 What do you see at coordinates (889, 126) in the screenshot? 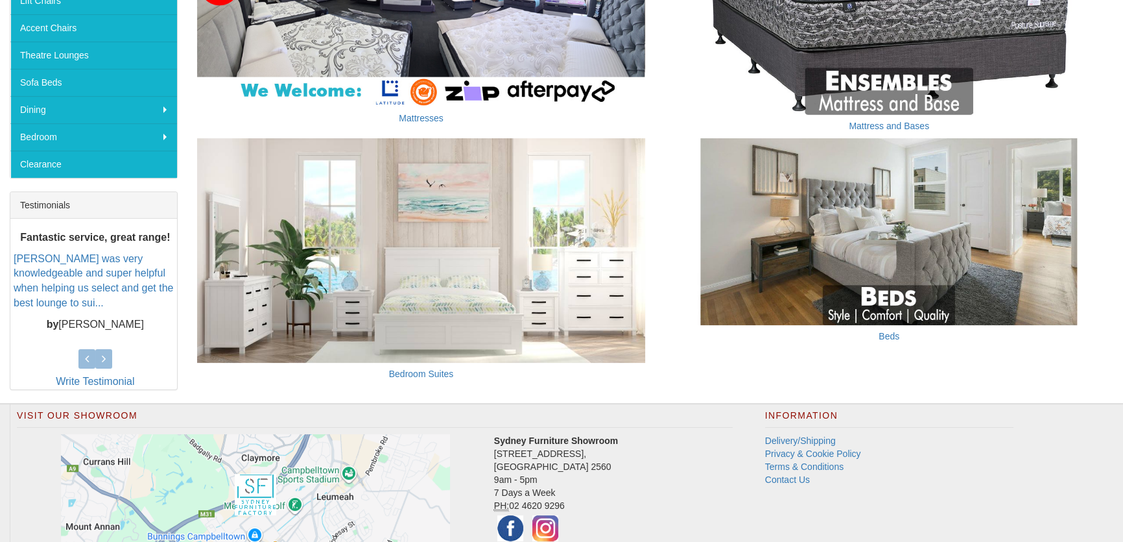
I see `a: Mattress and Bases` at bounding box center [889, 126].